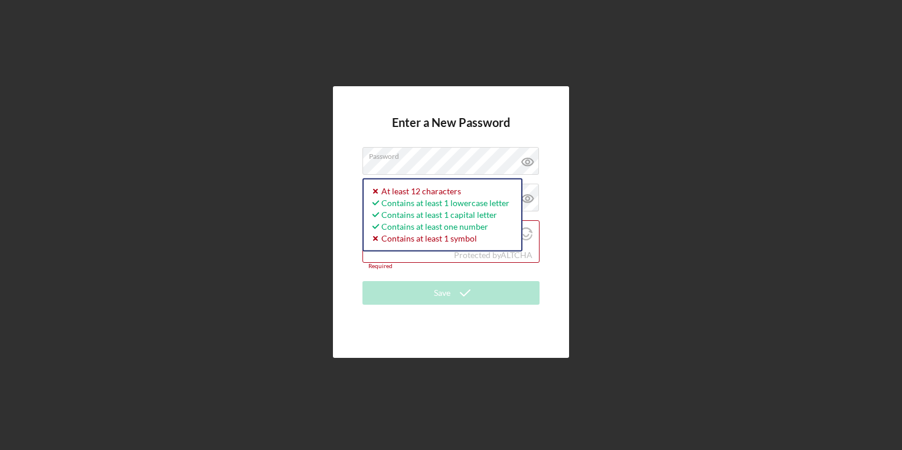  Describe the element at coordinates (454, 154) in the screenshot. I see `label: Password` at that location.